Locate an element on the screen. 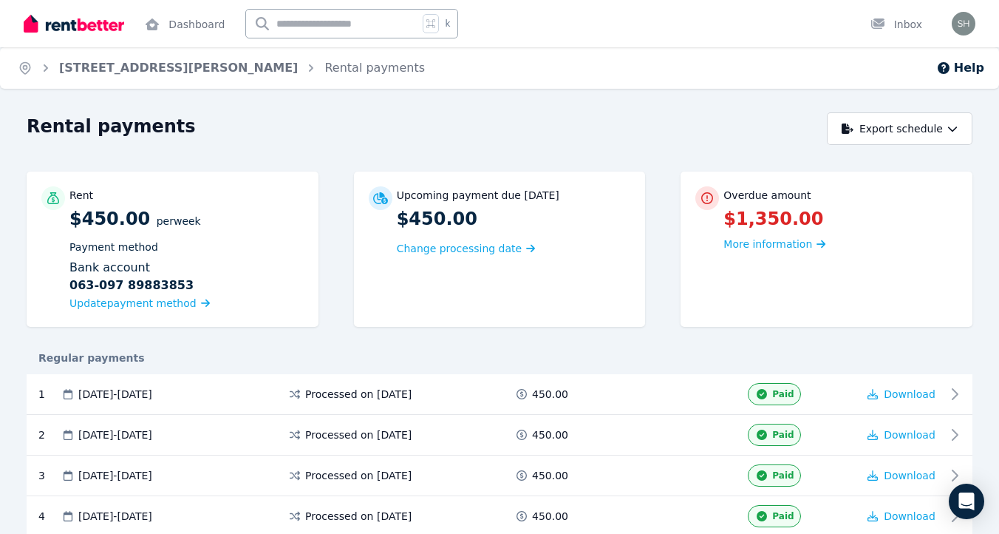 The image size is (999, 534). div: Bank account is located at coordinates (186, 276).